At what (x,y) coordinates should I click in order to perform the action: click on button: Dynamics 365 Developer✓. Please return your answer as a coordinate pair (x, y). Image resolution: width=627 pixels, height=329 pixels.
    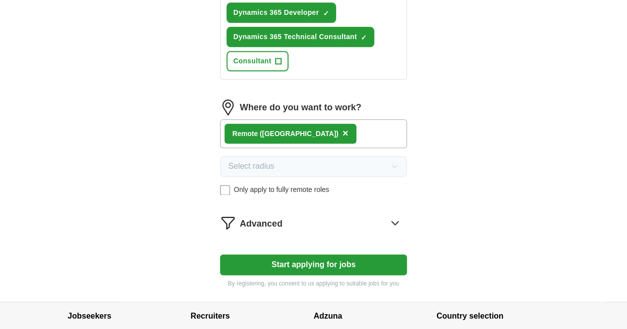
    Looking at the image, I should click on (281, 12).